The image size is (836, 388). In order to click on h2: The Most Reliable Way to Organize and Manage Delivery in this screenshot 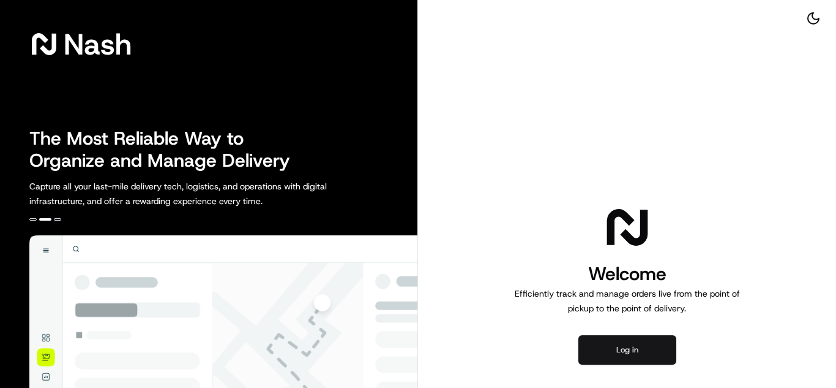, I will do `click(167, 149)`.